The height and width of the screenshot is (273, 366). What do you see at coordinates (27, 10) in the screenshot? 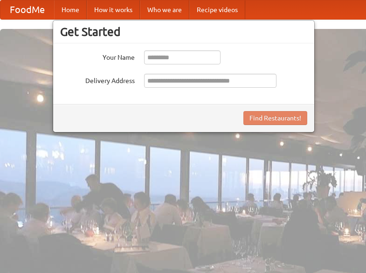
I see `a: FoodMe` at bounding box center [27, 10].